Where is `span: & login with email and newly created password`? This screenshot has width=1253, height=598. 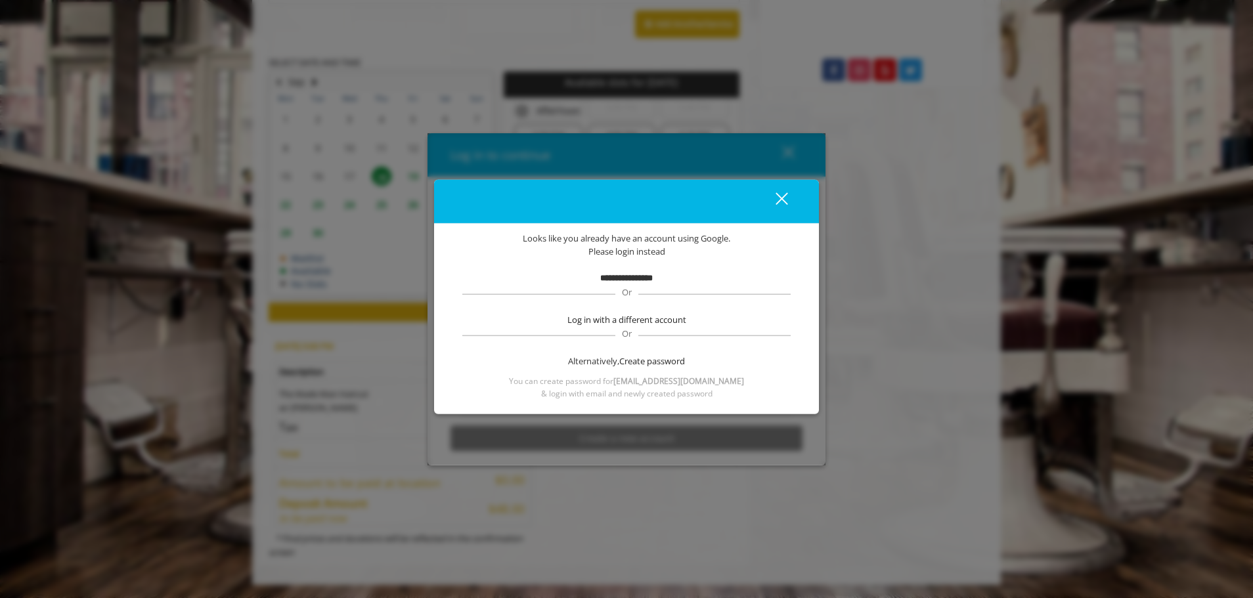
span: & login with email and newly created password is located at coordinates (626, 393).